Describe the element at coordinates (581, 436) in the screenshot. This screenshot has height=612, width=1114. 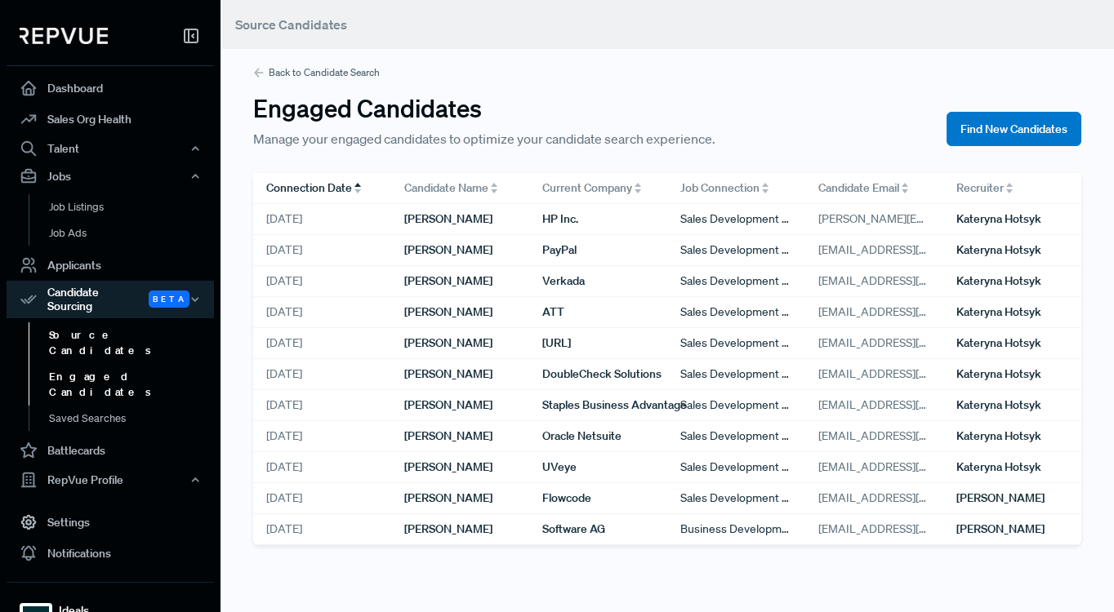
I see `span: Oracle Netsuite` at that location.